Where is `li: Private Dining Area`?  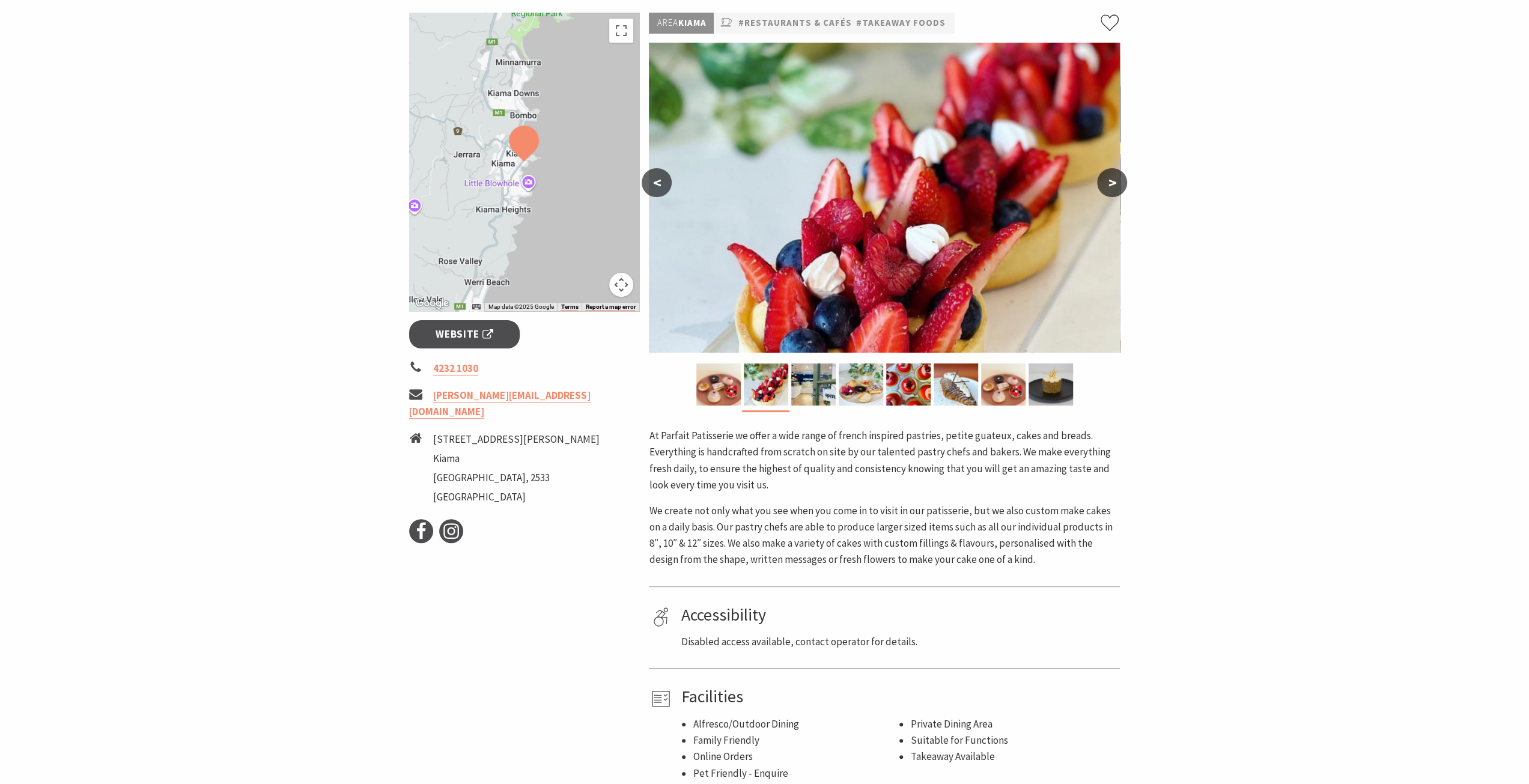
li: Private Dining Area is located at coordinates (1013, 724).